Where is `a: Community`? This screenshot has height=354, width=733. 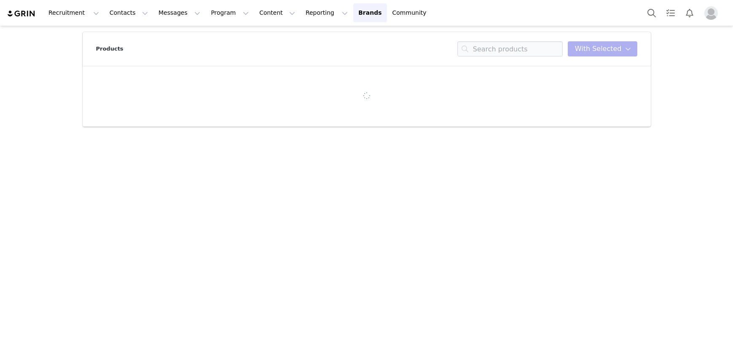
a: Community is located at coordinates (411, 13).